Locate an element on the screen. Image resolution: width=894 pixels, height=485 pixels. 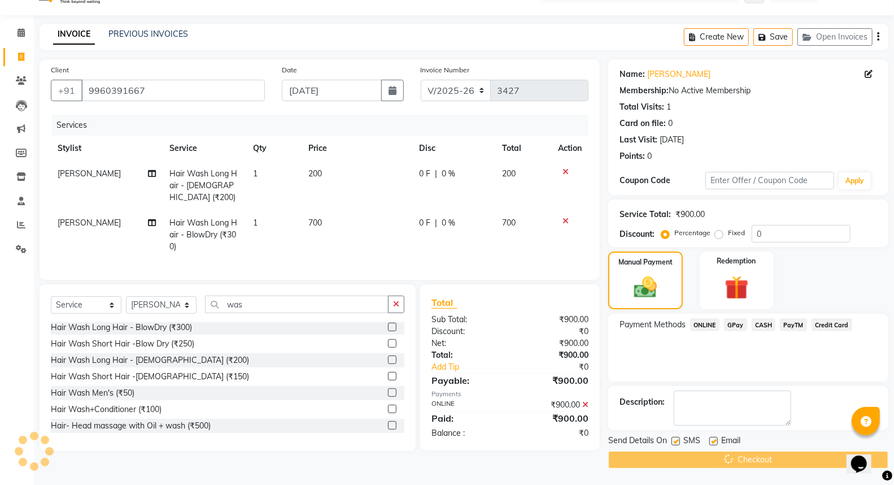
a: PREVIOUS INVOICES is located at coordinates (148, 34).